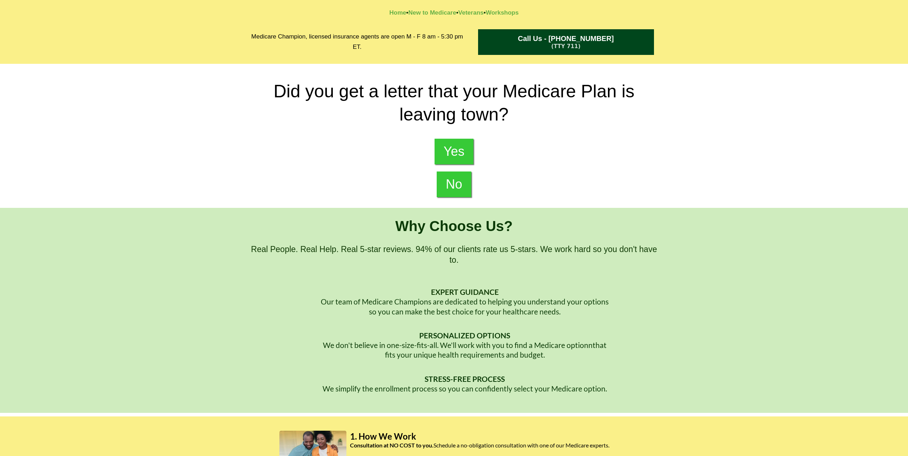 The height and width of the screenshot is (456, 908). What do you see at coordinates (454, 103) in the screenshot?
I see `h2: Did you get a letter that your Medicare Plan is leaving town?` at bounding box center [454, 103].